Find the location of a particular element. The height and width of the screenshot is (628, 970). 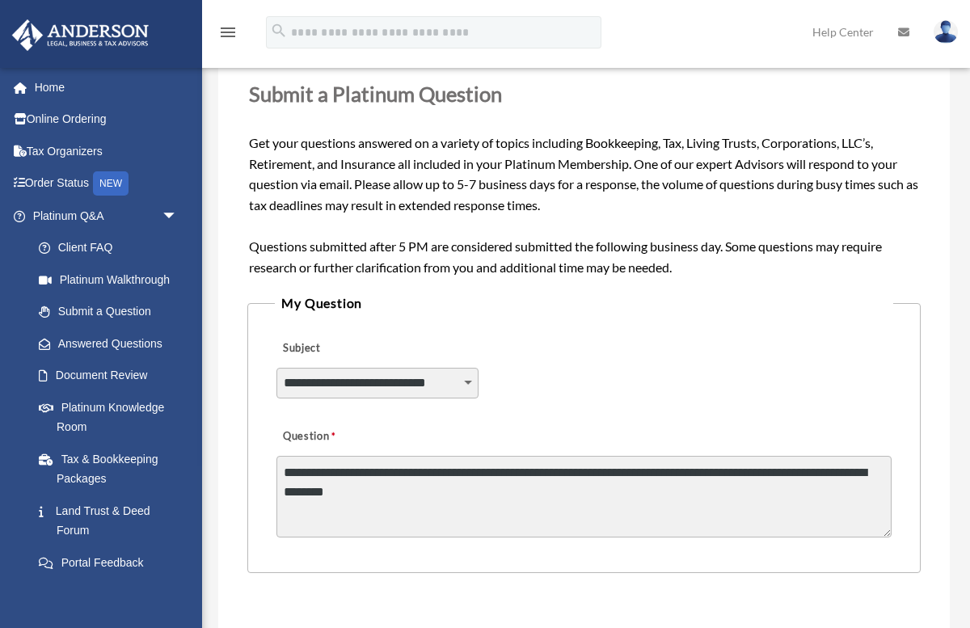

label: Question is located at coordinates (339, 437).